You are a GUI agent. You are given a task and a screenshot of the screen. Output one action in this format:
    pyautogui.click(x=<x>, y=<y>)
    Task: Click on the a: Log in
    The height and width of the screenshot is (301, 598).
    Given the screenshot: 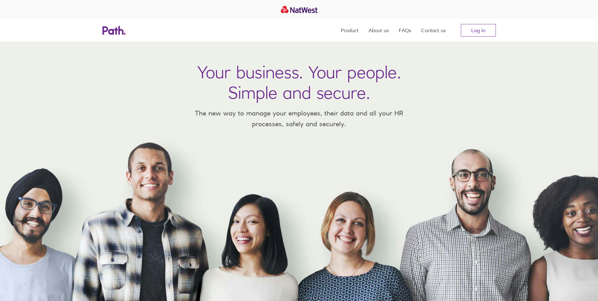 What is the action you would take?
    pyautogui.click(x=478, y=30)
    